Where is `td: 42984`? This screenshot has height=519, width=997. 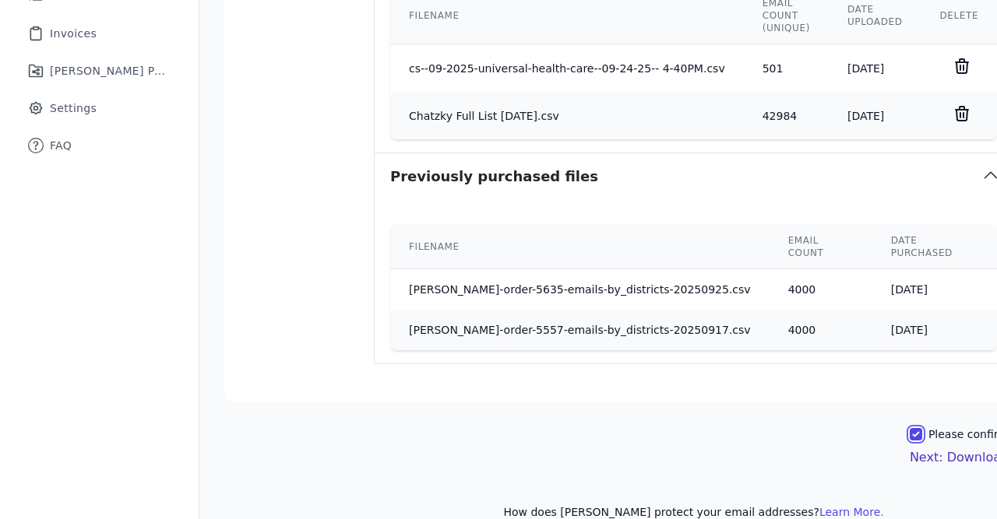
td: 42984 is located at coordinates (786, 115).